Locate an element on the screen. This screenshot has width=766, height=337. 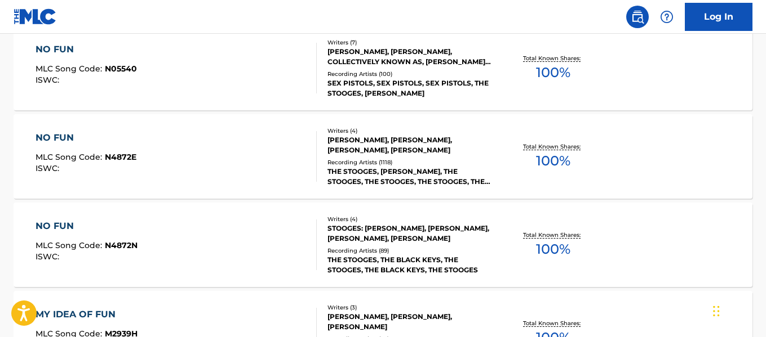
div: Chat Widget is located at coordinates (737, 310).